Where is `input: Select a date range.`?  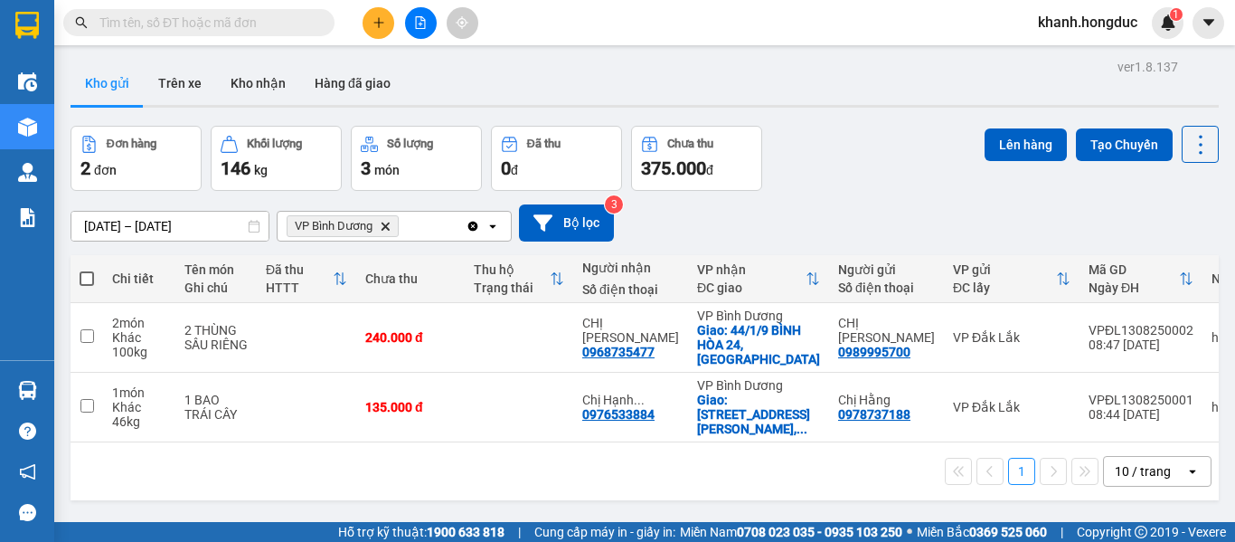 input: Select a date range. is located at coordinates (170, 226).